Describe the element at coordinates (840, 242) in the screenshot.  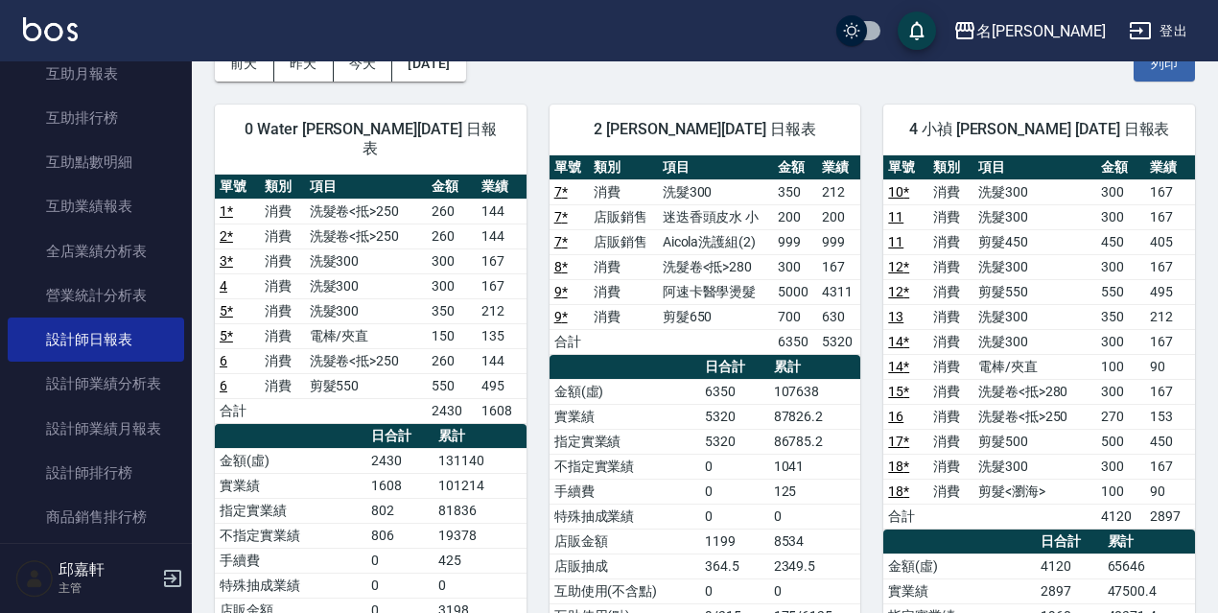
I see `td: 999` at that location.